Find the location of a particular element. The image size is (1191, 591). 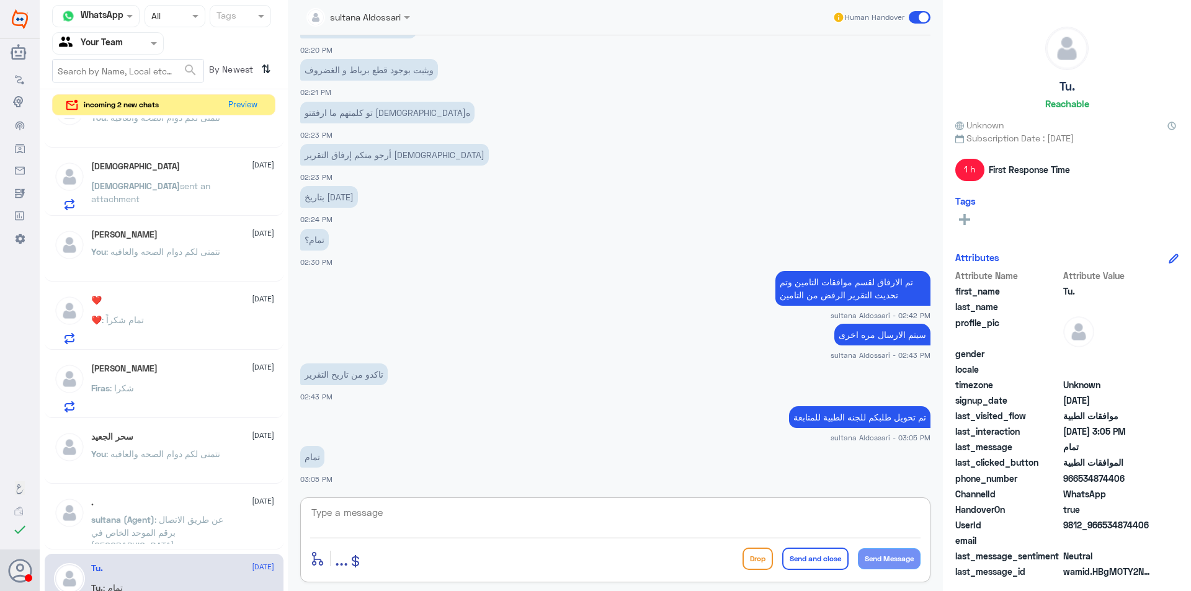

span: UserId is located at coordinates (1008, 525).